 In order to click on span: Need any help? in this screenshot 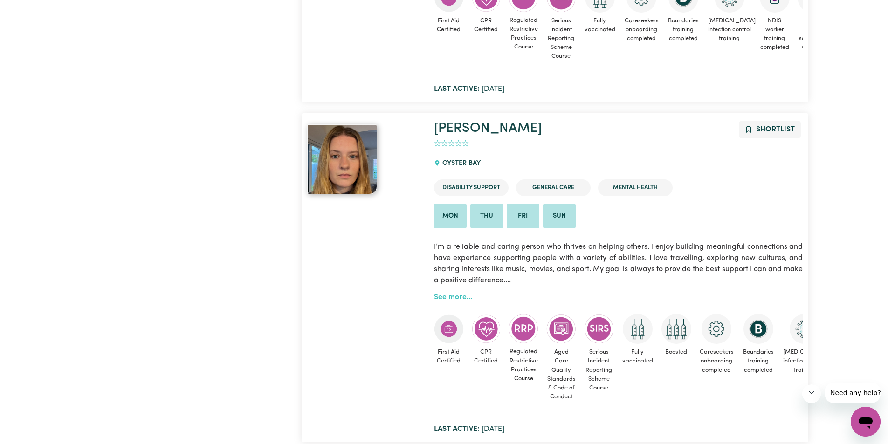, I will do `click(31, 10)`.